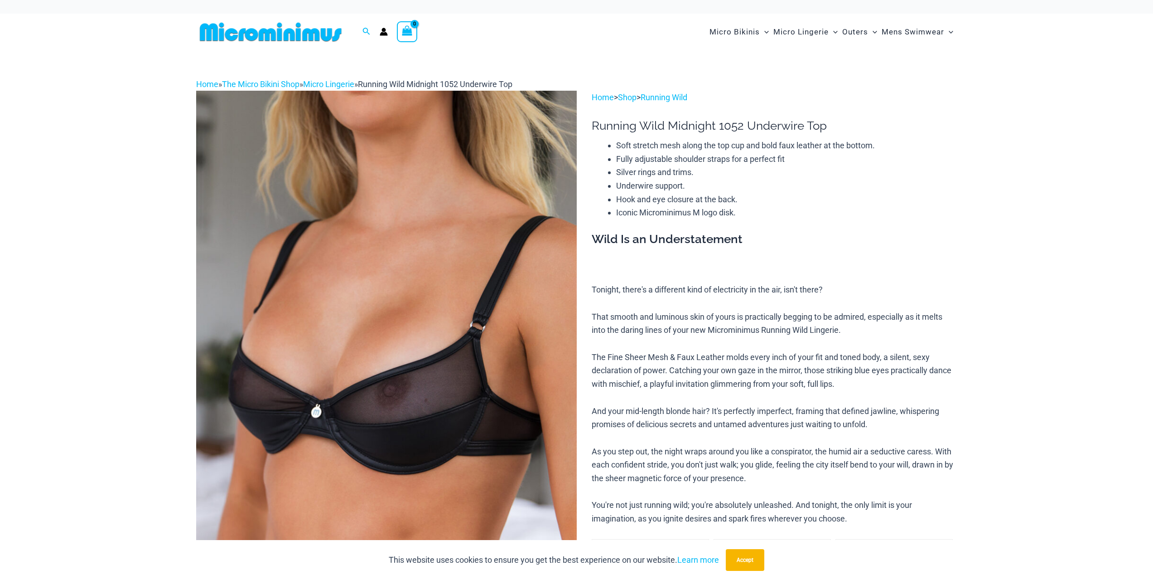 The width and height of the screenshot is (1153, 580). What do you see at coordinates (435, 84) in the screenshot?
I see `span: Running Wild Midnight 1052 Underwire Top` at bounding box center [435, 84].